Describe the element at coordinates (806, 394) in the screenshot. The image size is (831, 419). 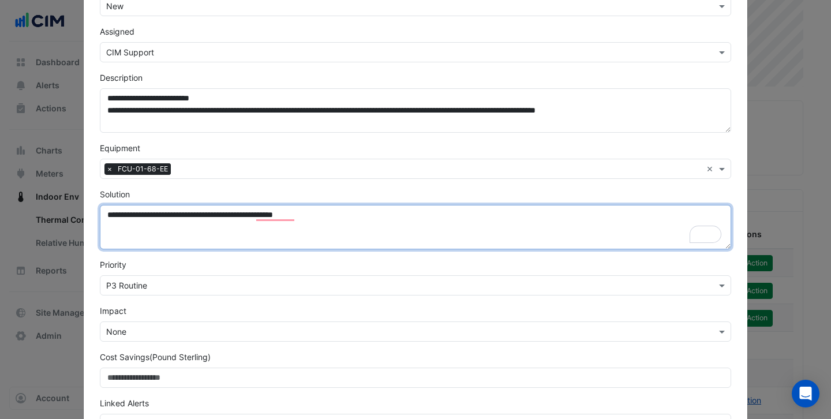
I see `div: Open Intercom Messenger` at that location.